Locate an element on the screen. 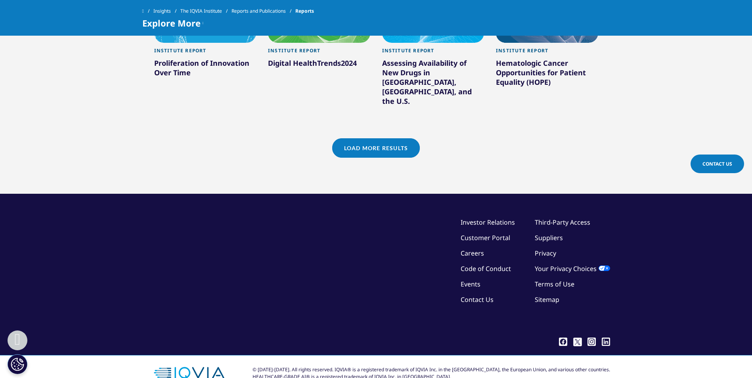 This screenshot has height=378, width=752. a: Careers is located at coordinates (472, 253).